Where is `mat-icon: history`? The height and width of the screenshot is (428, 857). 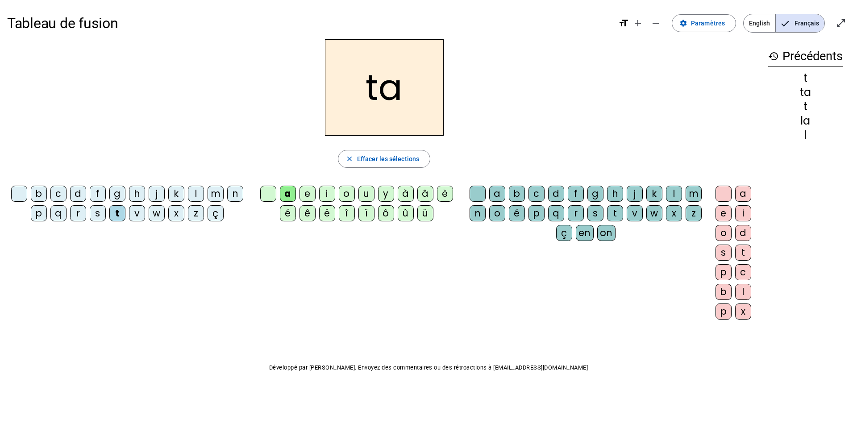 mat-icon: history is located at coordinates (774, 56).